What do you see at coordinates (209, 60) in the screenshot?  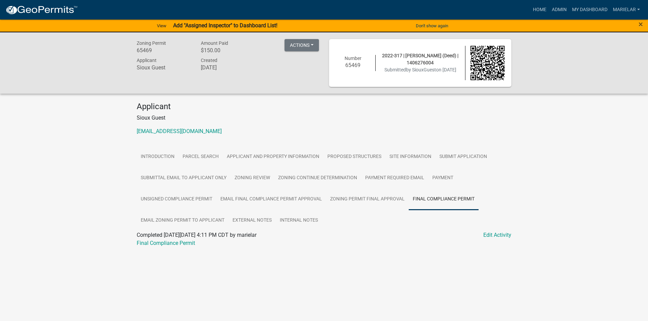 I see `span: Created` at bounding box center [209, 60].